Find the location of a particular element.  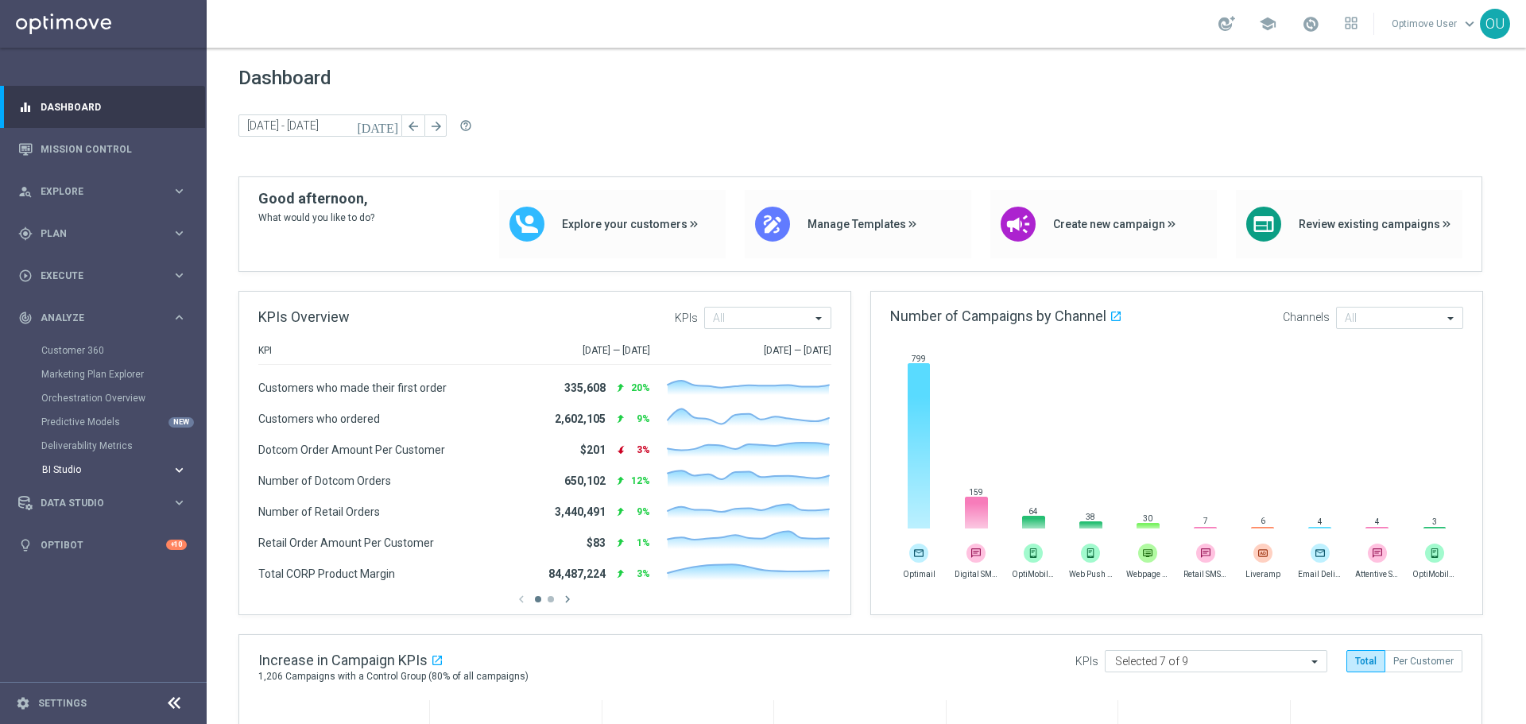

span: BI Studio is located at coordinates (99, 470).